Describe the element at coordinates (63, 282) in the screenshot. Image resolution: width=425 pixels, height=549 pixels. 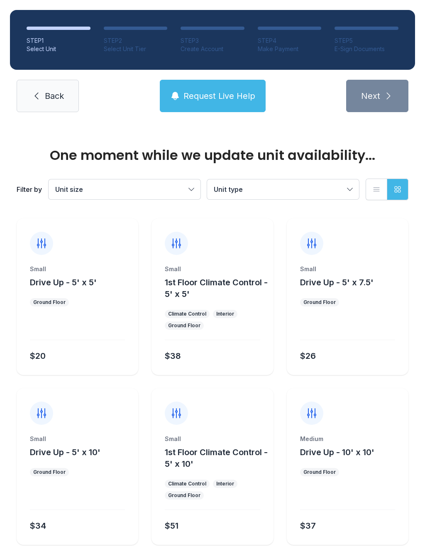
I see `span: Drive Up - 5' x 5'` at that location.